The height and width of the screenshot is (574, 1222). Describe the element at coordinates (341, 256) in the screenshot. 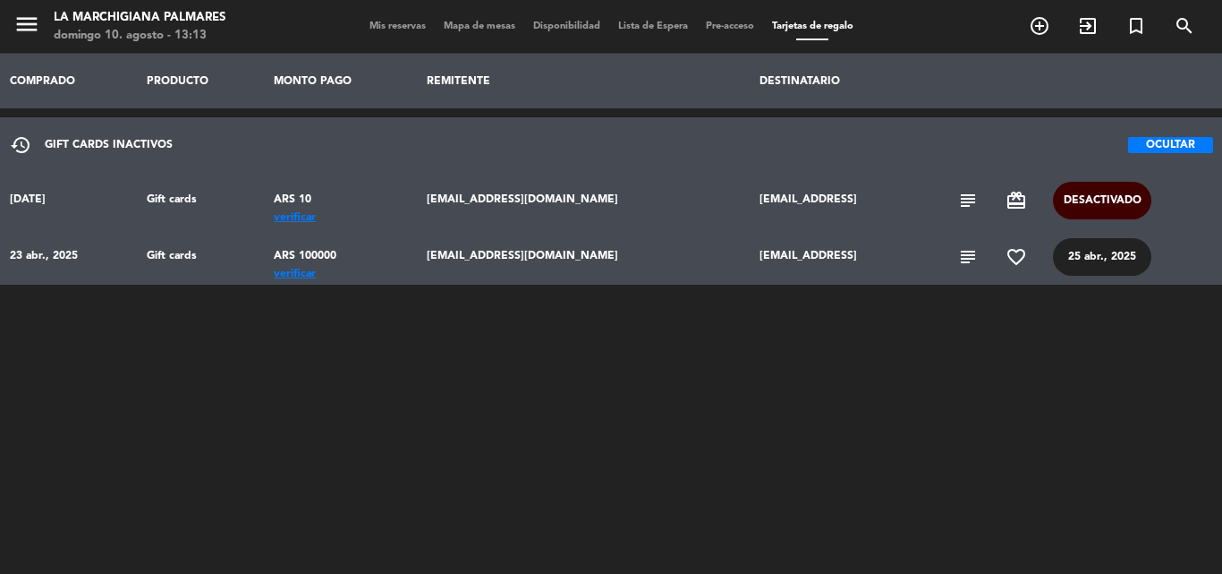

I see `div: ARS 100000` at that location.